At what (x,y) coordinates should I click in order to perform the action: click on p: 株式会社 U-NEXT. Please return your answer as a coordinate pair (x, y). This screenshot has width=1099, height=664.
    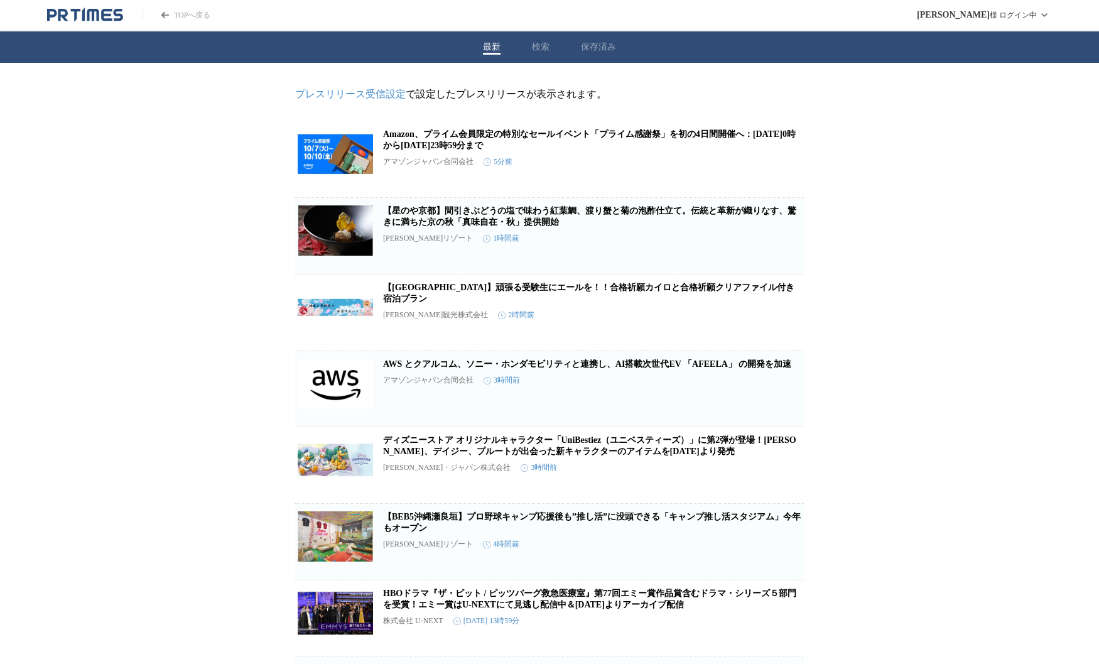
    Looking at the image, I should click on (413, 620).